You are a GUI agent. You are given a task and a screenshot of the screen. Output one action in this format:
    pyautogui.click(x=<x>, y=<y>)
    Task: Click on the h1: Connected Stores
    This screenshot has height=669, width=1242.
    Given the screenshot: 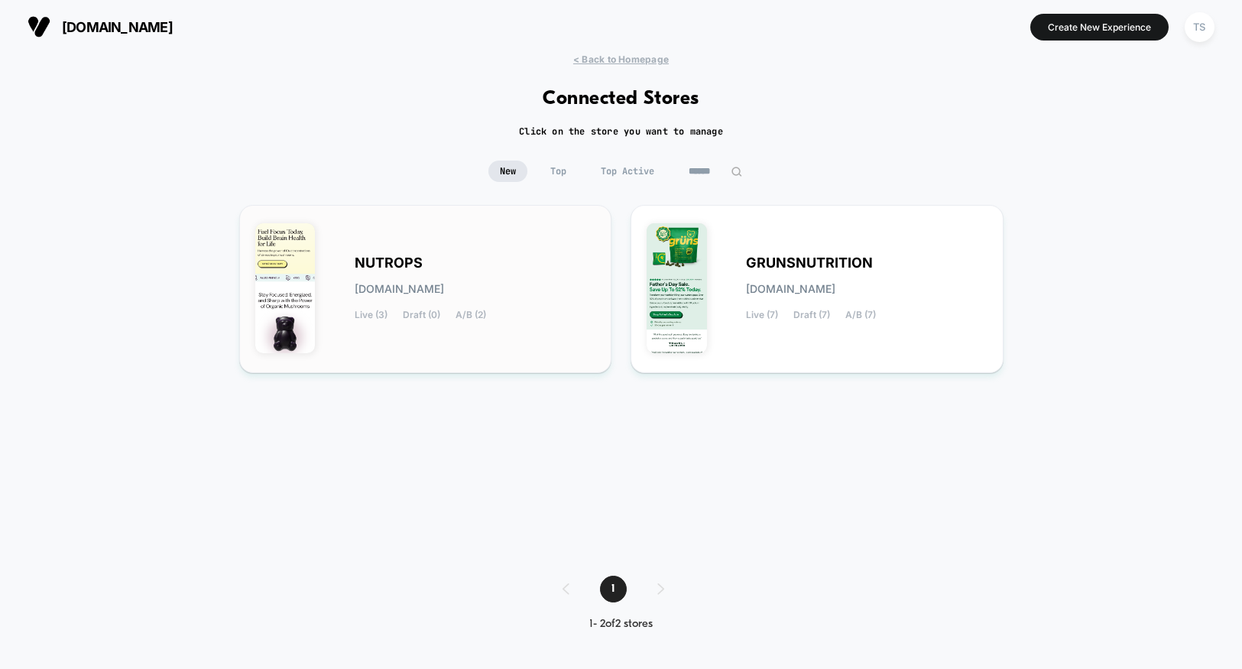 What is the action you would take?
    pyautogui.click(x=621, y=99)
    